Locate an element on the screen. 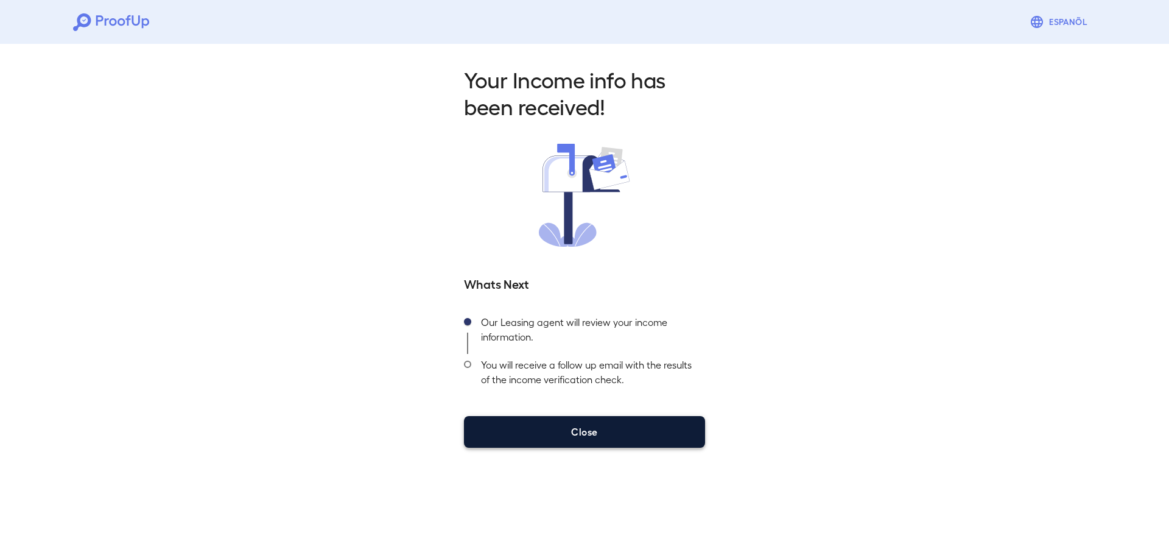  div: Our Leasing agent will review your income information. is located at coordinates (588, 333).